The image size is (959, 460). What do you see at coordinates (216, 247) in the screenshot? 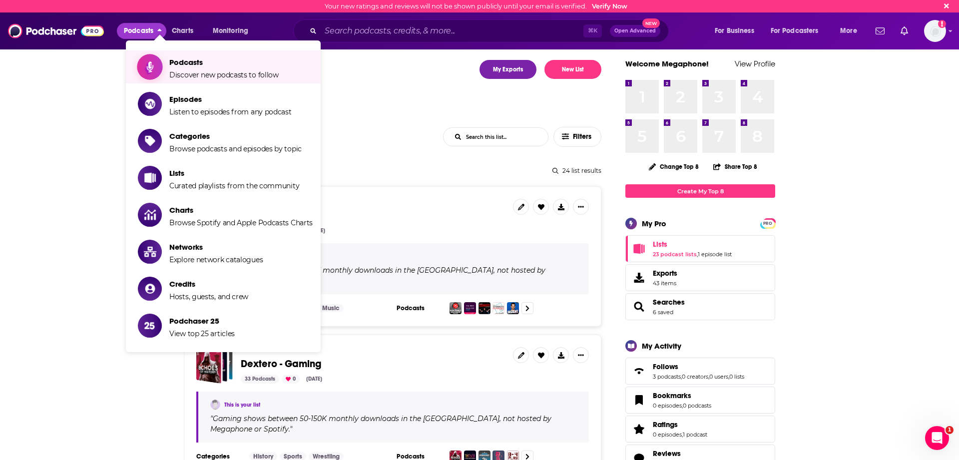
I see `span: Networks` at bounding box center [216, 247].